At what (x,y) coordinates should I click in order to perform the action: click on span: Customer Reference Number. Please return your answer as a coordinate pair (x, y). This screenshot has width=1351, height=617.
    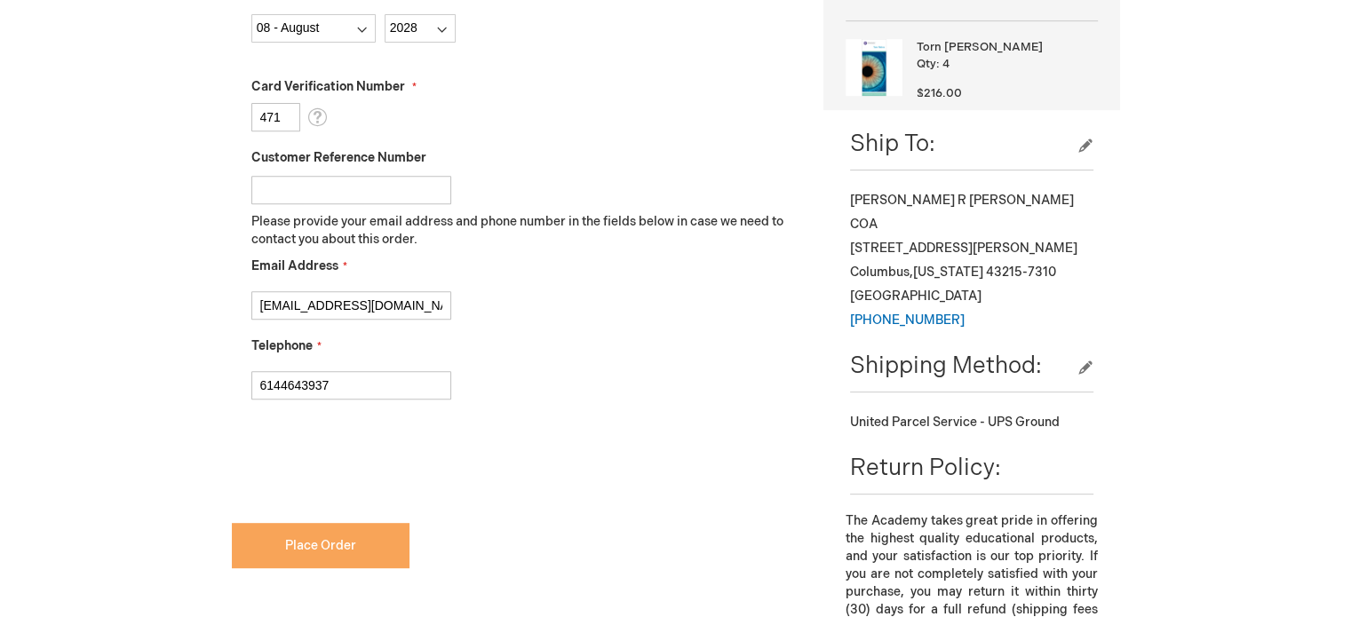
    Looking at the image, I should click on (338, 157).